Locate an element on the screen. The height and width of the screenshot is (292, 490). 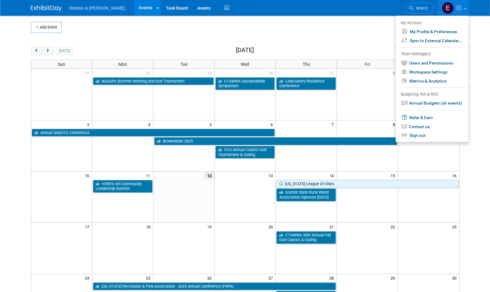
div: My Account is located at coordinates (431, 23).